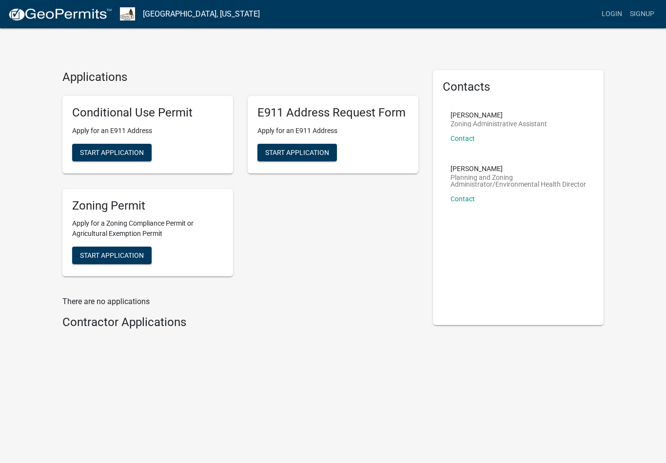 The width and height of the screenshot is (666, 463). I want to click on h5: Contacts, so click(519, 87).